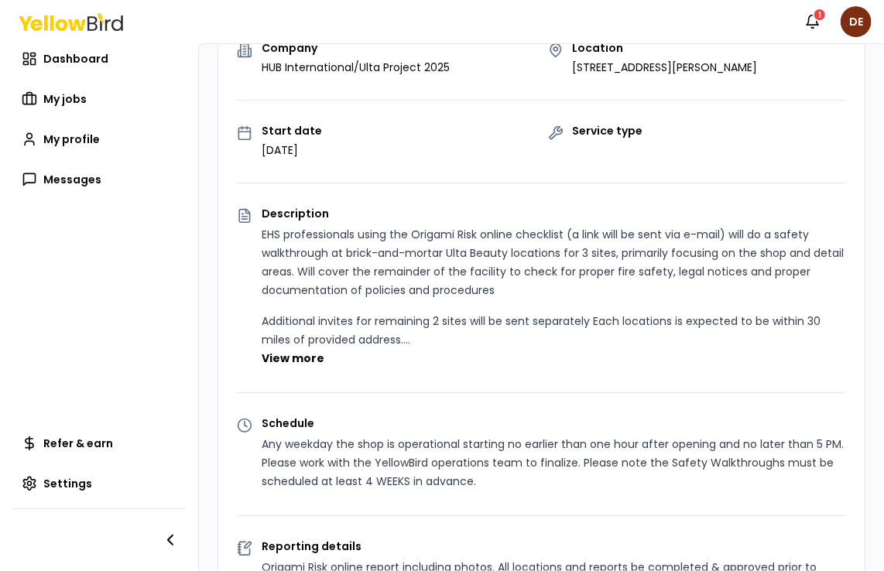 The image size is (884, 571). What do you see at coordinates (99, 444) in the screenshot?
I see `a: Refer & earn` at bounding box center [99, 444].